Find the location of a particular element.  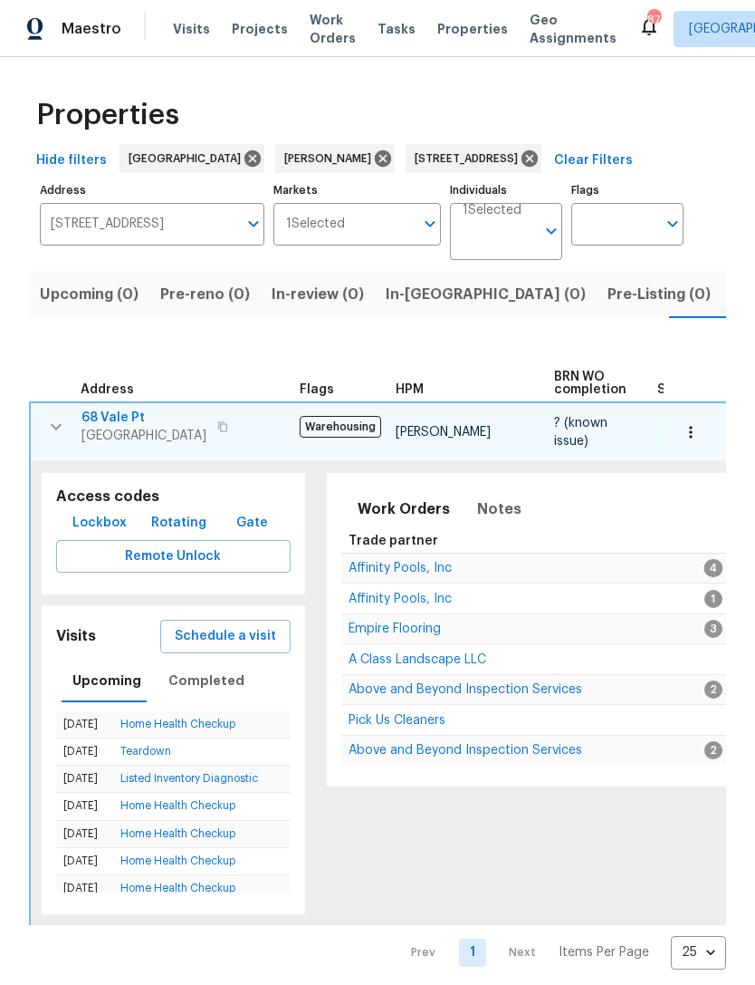

span: Maestro is located at coordinates (91, 29).